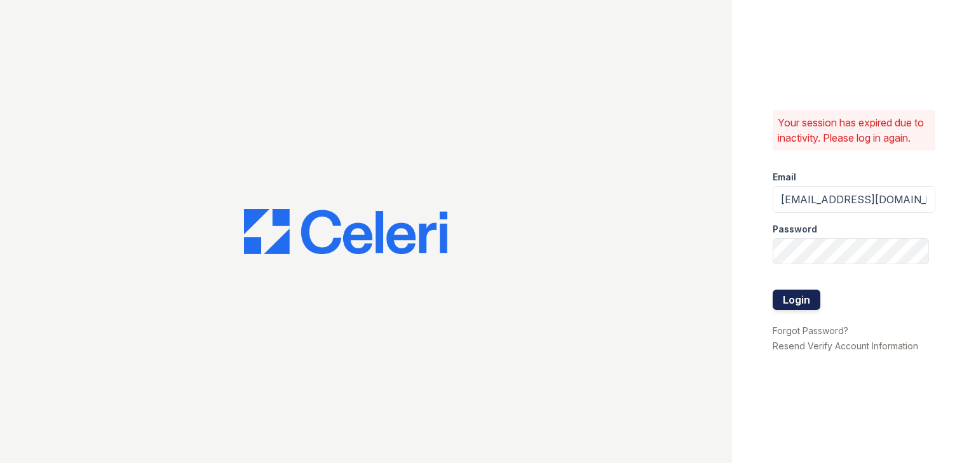 The image size is (976, 463). Describe the element at coordinates (810, 331) in the screenshot. I see `a: Forgot Password?` at that location.